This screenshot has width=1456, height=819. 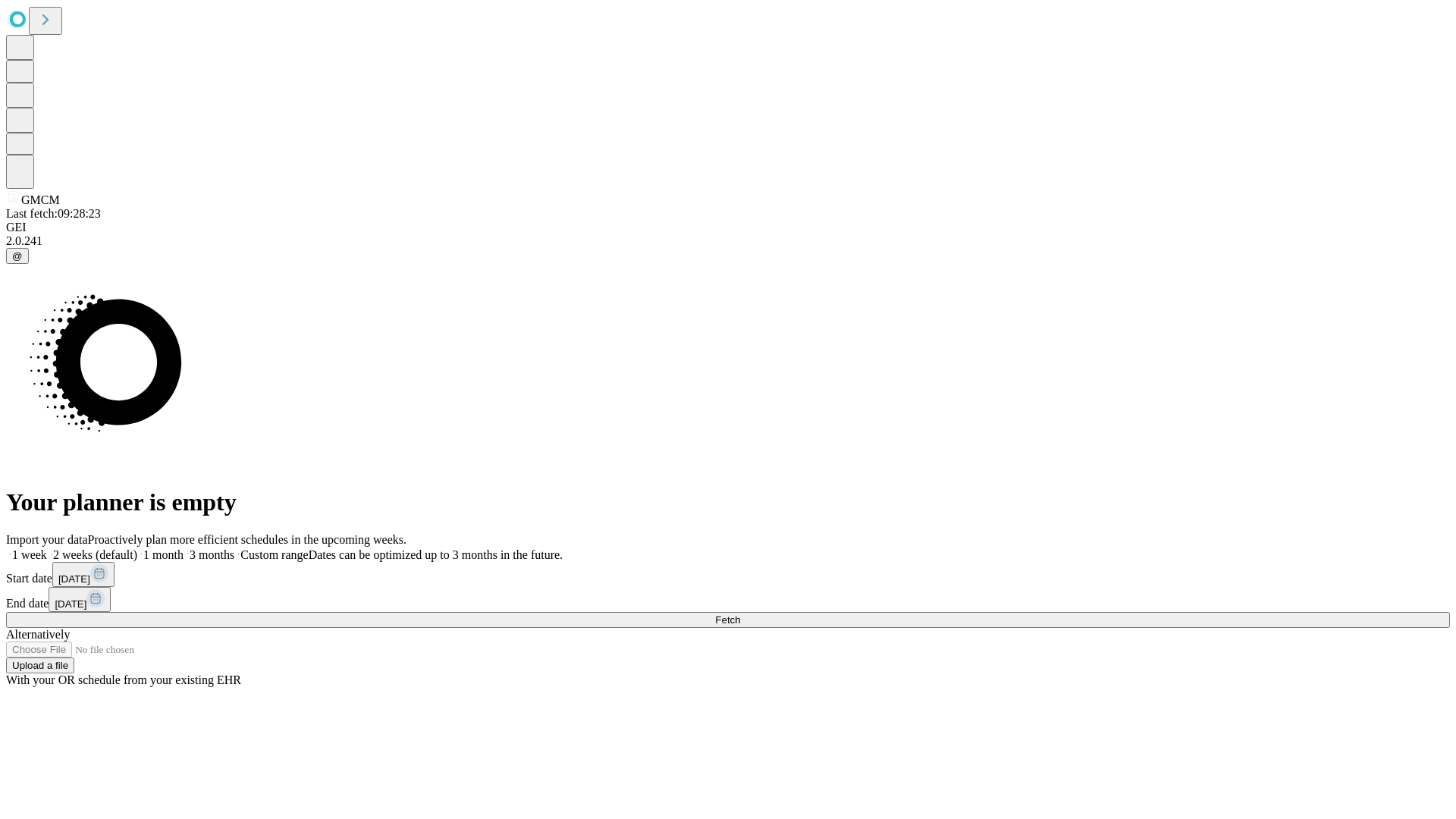 What do you see at coordinates (728, 502) in the screenshot?
I see `h1: Your planner is empty` at bounding box center [728, 502].